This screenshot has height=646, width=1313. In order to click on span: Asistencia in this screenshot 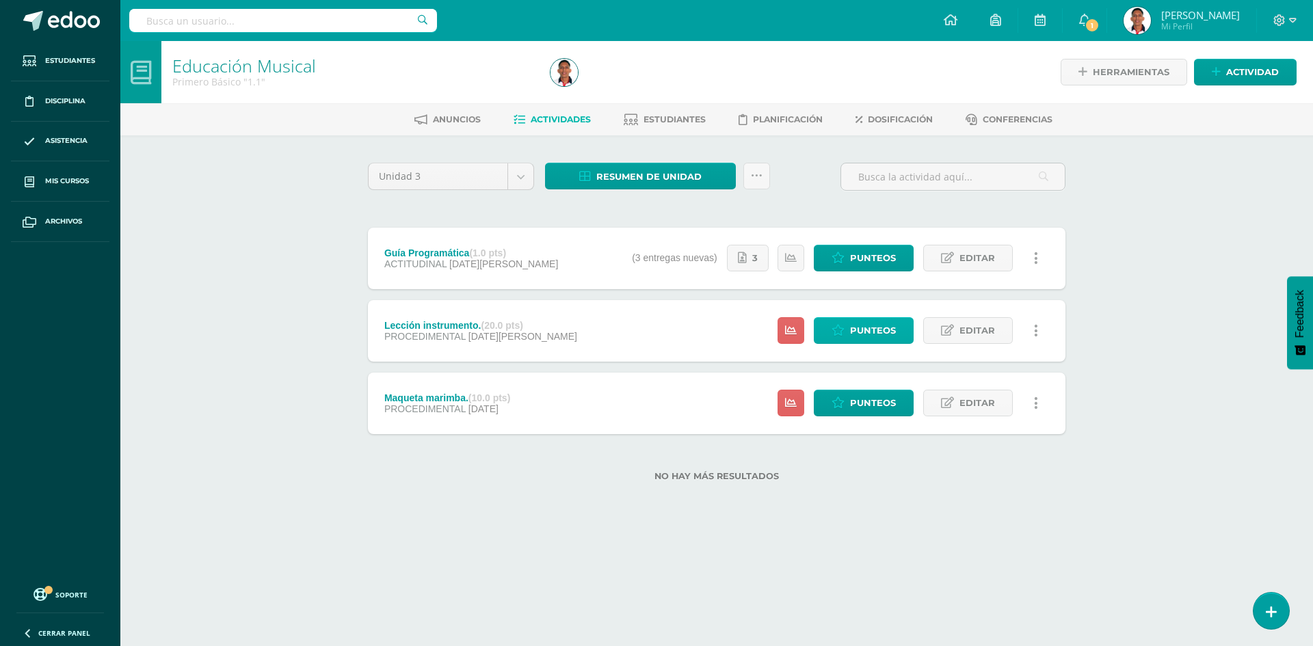, I will do `click(66, 141)`.